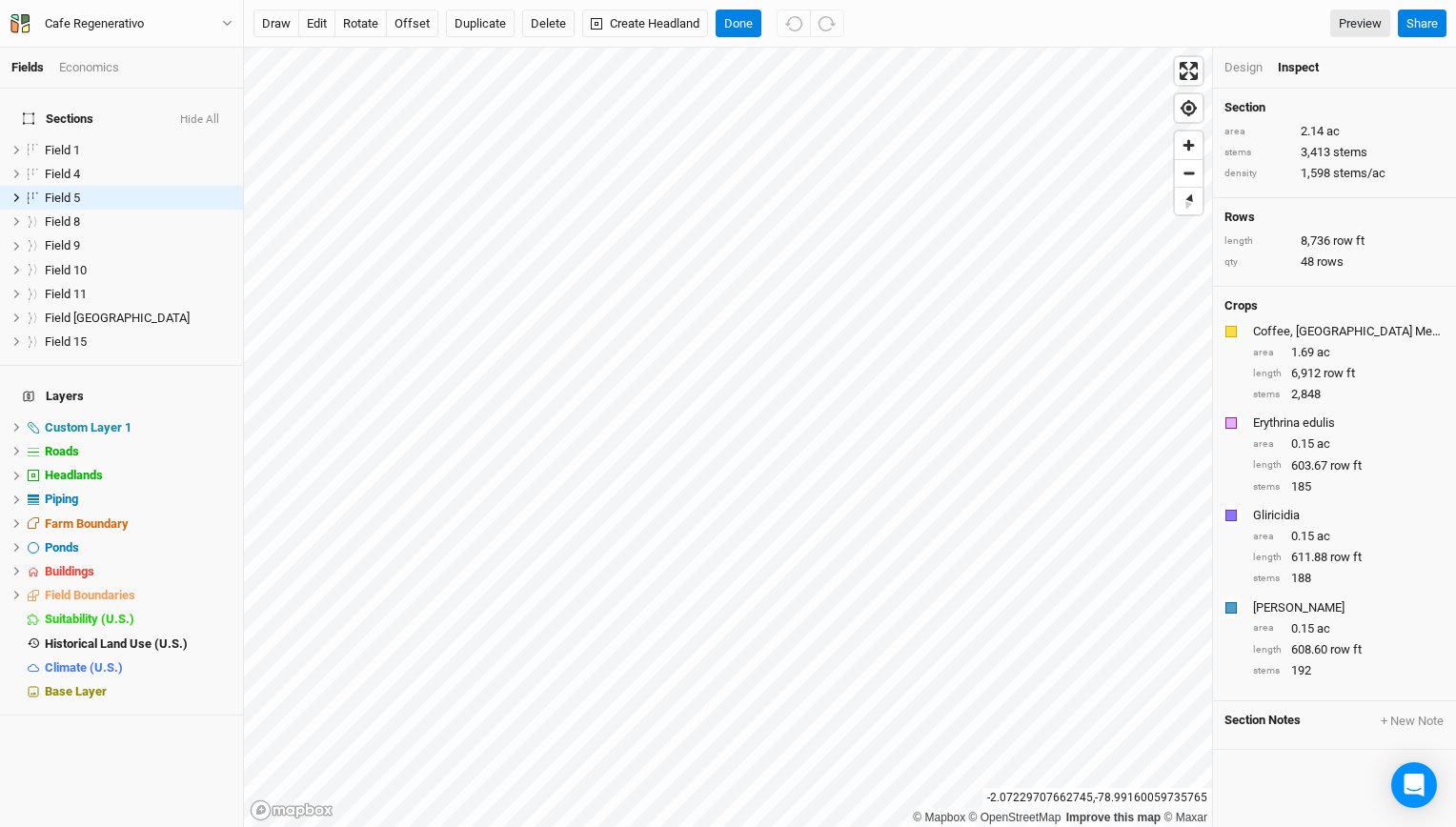 The width and height of the screenshot is (1456, 827). Describe the element at coordinates (1334, 217) in the screenshot. I see `h4: Rows` at that location.